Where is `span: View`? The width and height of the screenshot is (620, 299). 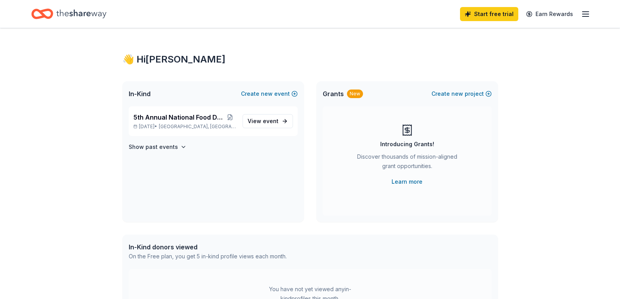
span: View is located at coordinates (263, 121).